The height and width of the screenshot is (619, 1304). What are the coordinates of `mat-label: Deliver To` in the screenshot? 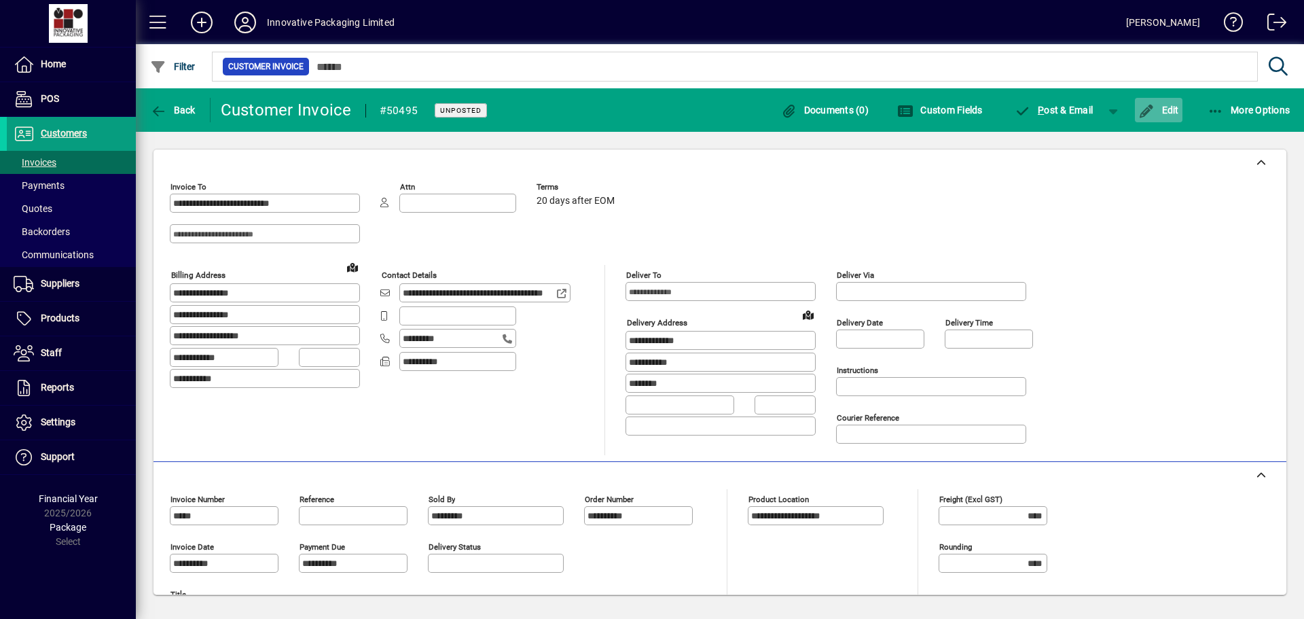 It's located at (644, 275).